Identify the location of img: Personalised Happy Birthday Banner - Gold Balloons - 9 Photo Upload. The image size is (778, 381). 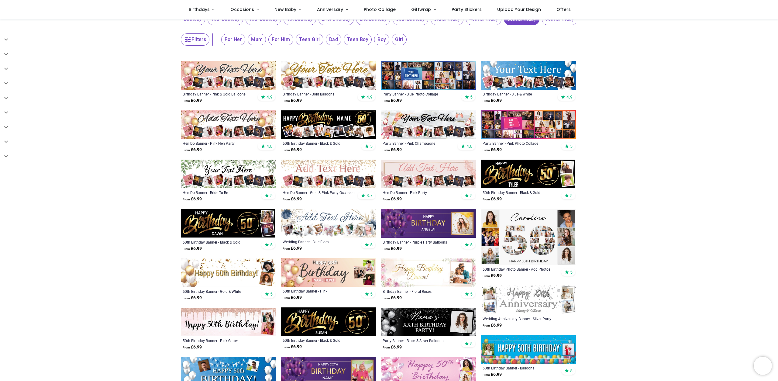
(328, 75).